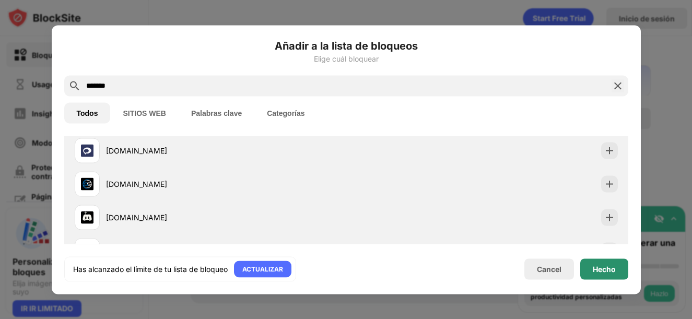  I want to click on div: Cancel, so click(549, 269).